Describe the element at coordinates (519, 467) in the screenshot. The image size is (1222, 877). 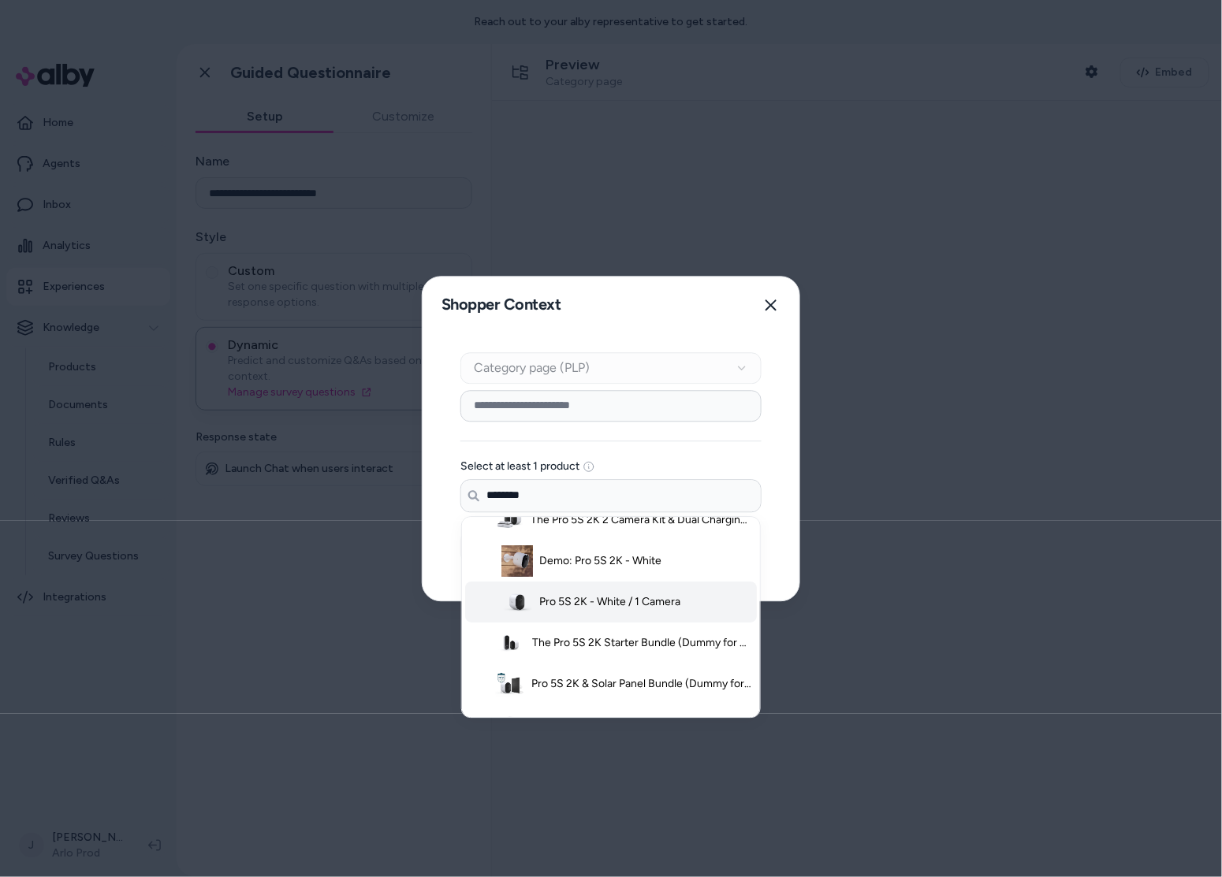
I see `label: Select at least 1 product` at that location.